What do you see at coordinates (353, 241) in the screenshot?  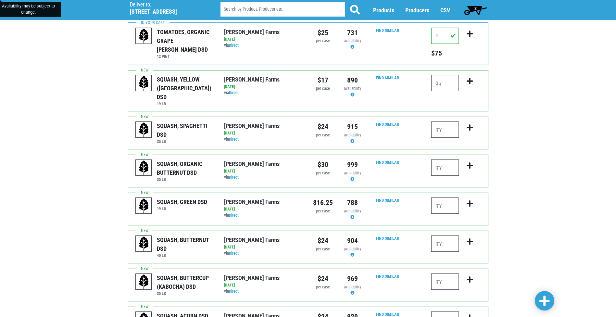 I see `div: 904` at bounding box center [353, 241].